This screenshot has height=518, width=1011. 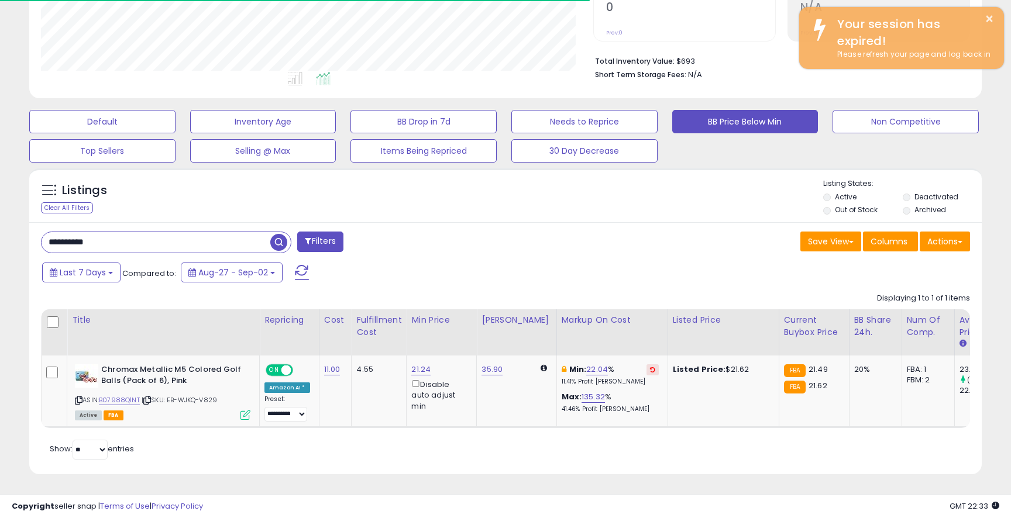 I want to click on span: FBA, so click(x=114, y=415).